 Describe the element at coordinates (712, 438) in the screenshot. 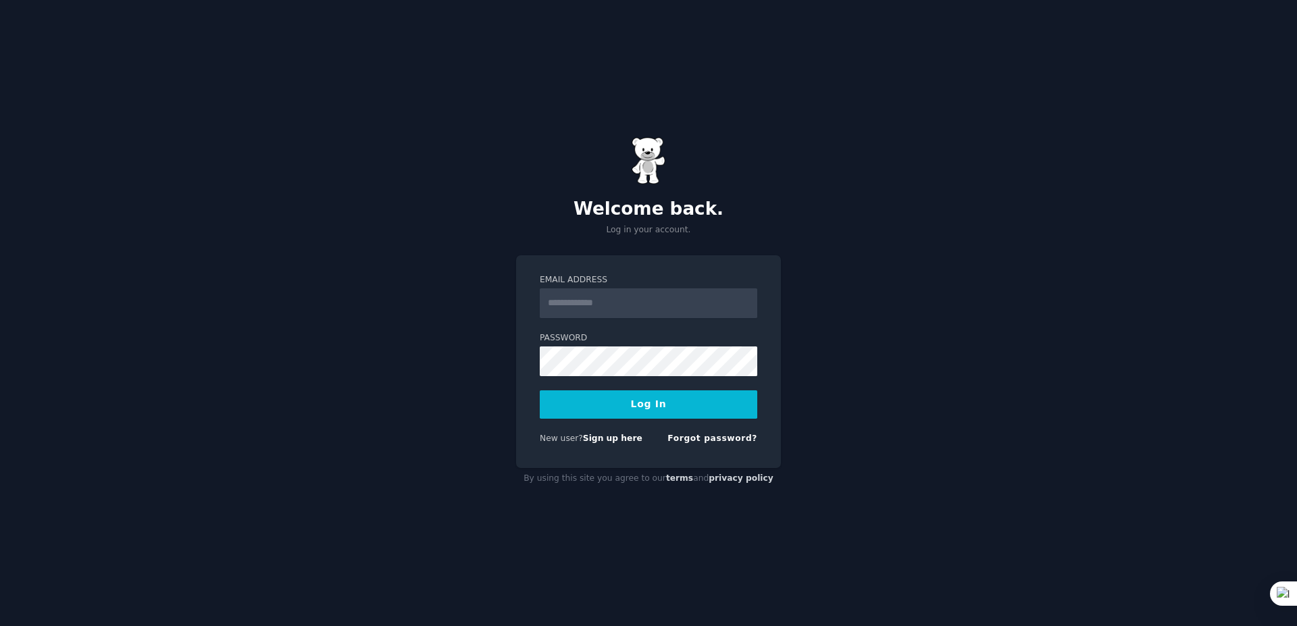

I see `a: Forgot password?` at that location.